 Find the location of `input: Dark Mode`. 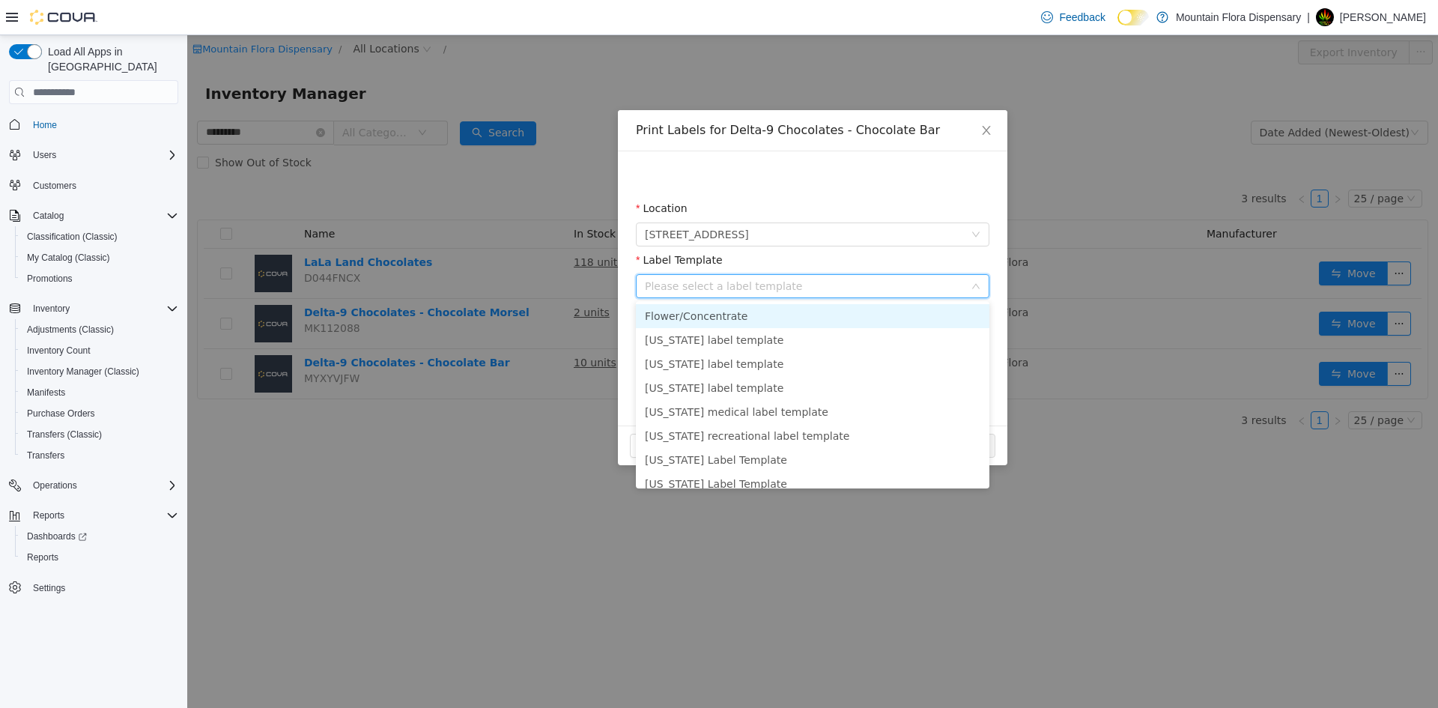

input: Dark Mode is located at coordinates (1133, 17).